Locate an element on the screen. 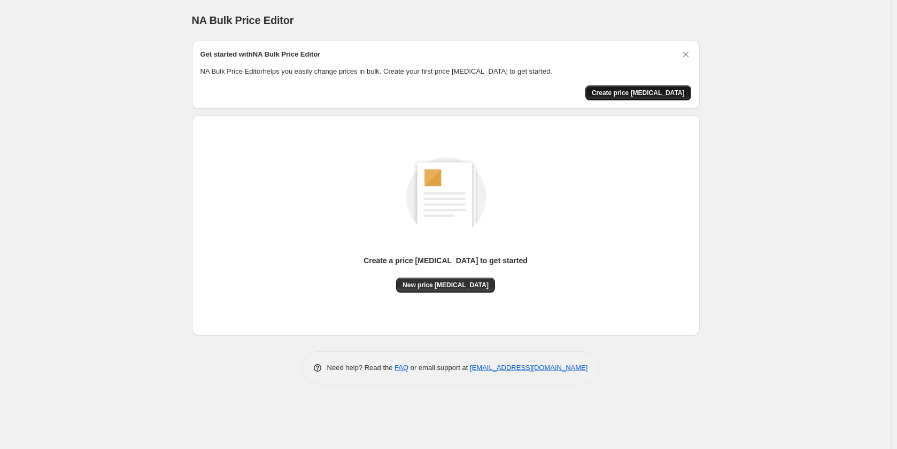 The width and height of the screenshot is (897, 449). a: FAQ is located at coordinates (401, 368).